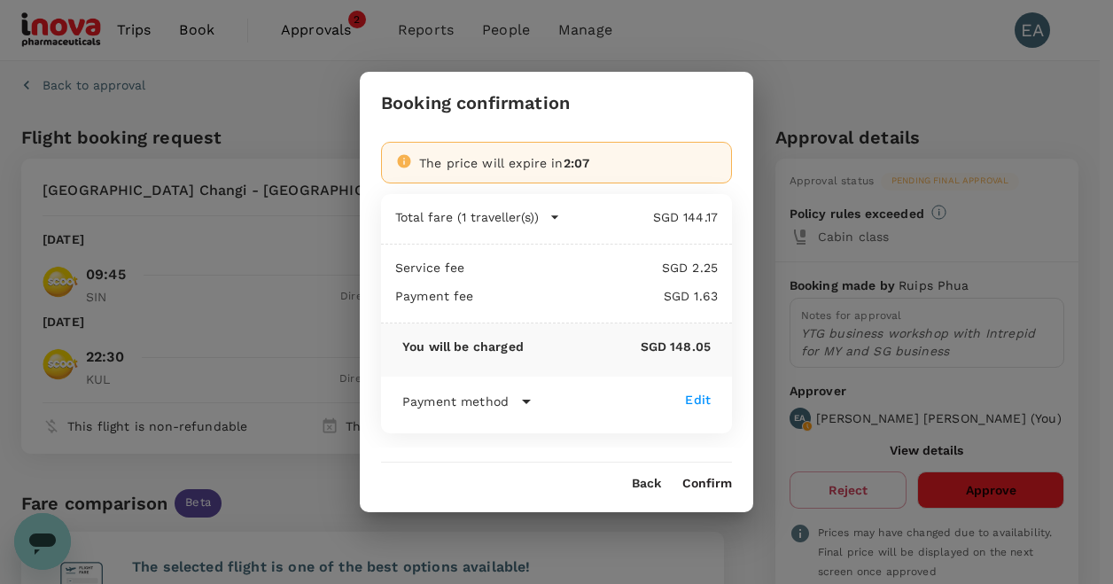 The height and width of the screenshot is (584, 1113). I want to click on p: SGD 2.25, so click(591, 268).